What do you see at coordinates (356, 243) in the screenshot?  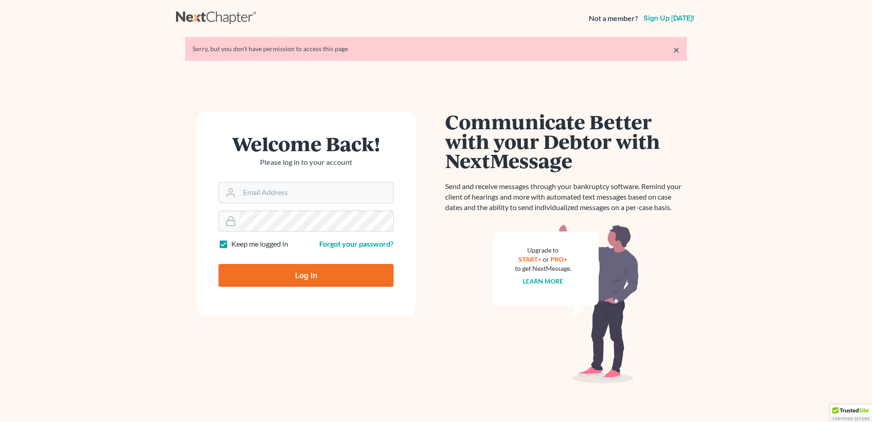 I see `a: Forgot your password?` at bounding box center [356, 243].